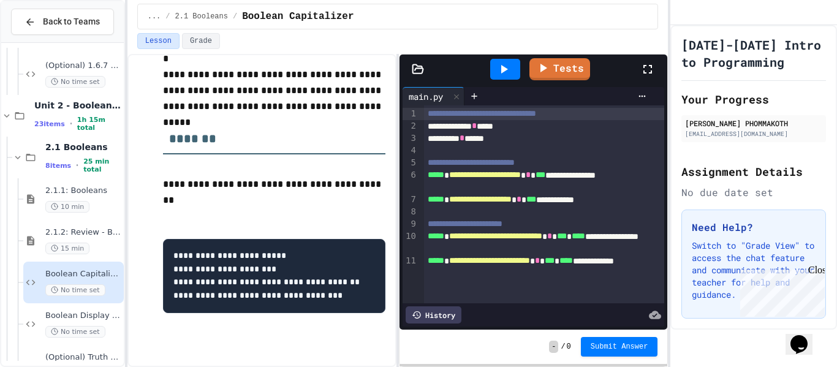 Image resolution: width=837 pixels, height=367 pixels. Describe the element at coordinates (78, 105) in the screenshot. I see `span: Unit 2 - Boolean Expressions and If Statements` at that location.